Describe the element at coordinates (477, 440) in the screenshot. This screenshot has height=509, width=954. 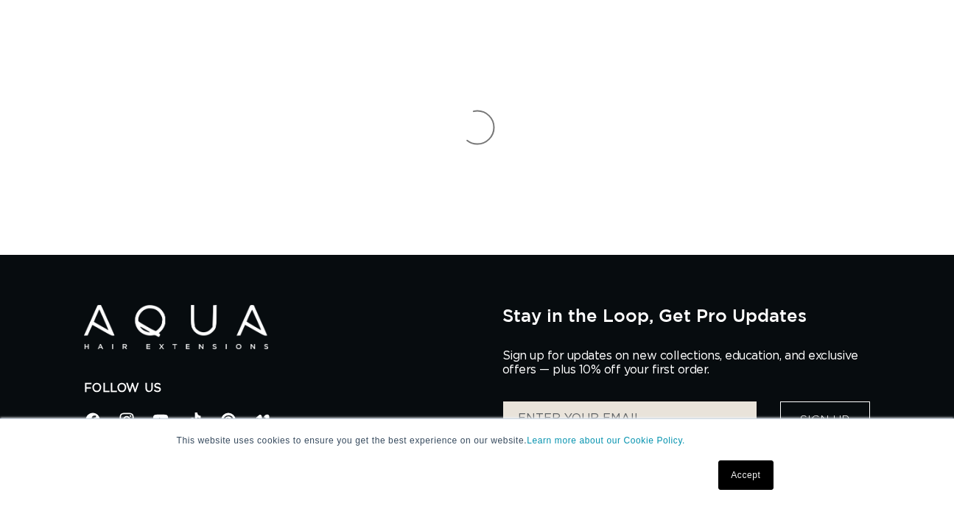
I see `p: This website uses cookies to ensure you get the best experience on our website.` at that location.